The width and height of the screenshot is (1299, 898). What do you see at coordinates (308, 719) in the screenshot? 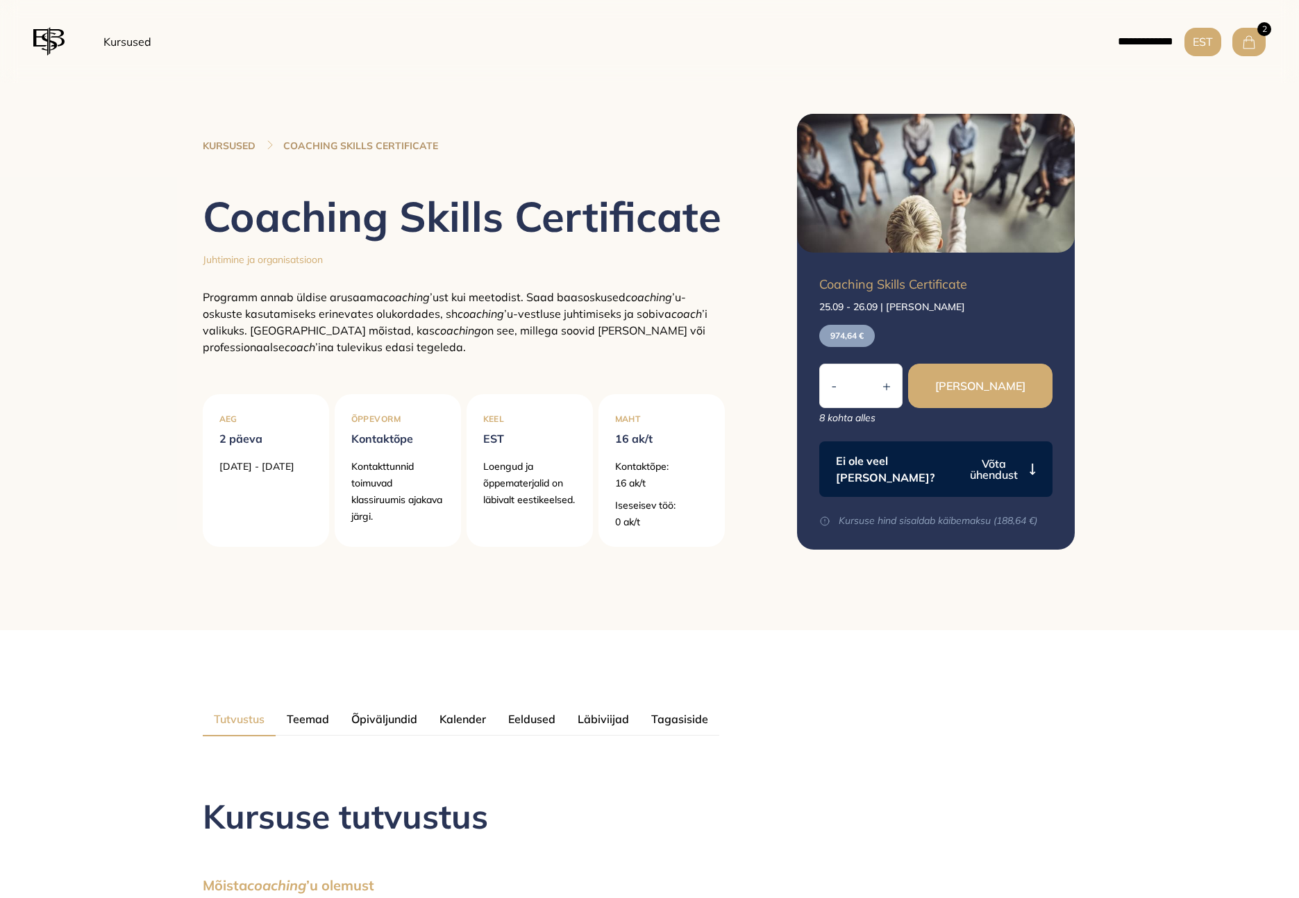
I see `button: Teemad` at bounding box center [308, 719].